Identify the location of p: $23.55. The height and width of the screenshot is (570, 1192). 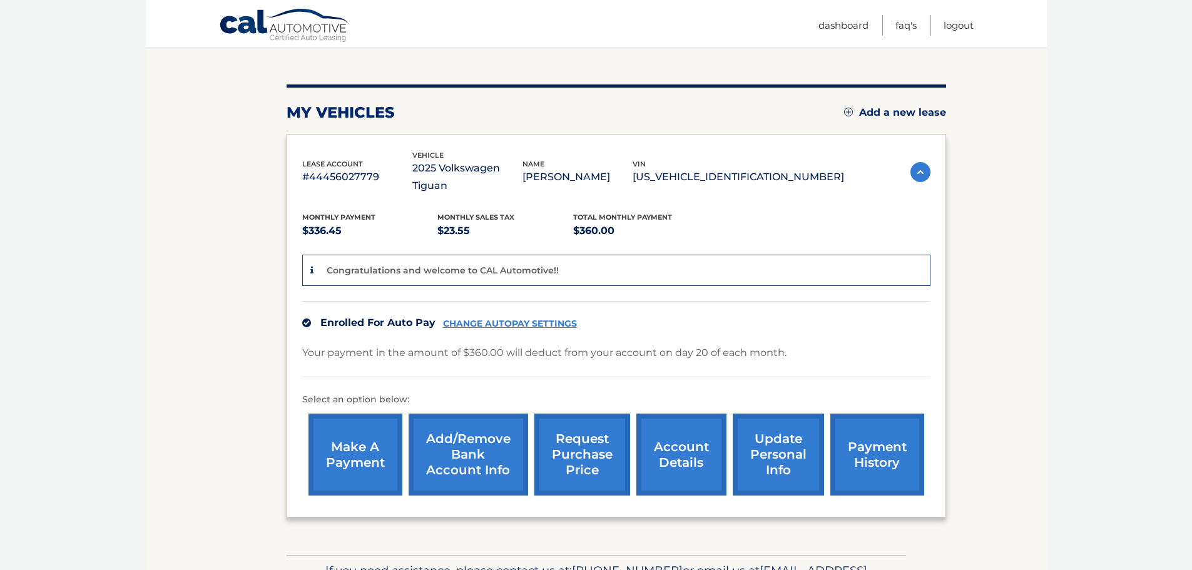
(505, 231).